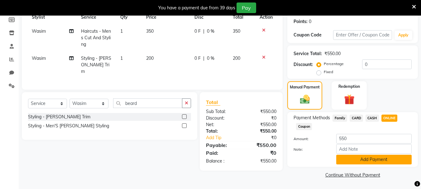 The image size is (421, 189). What do you see at coordinates (311, 118) in the screenshot?
I see `span: Payment Methods` at bounding box center [311, 118].